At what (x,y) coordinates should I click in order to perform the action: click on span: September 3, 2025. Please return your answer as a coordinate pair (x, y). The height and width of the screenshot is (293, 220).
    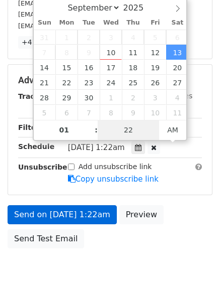
    Looking at the image, I should click on (111, 37).